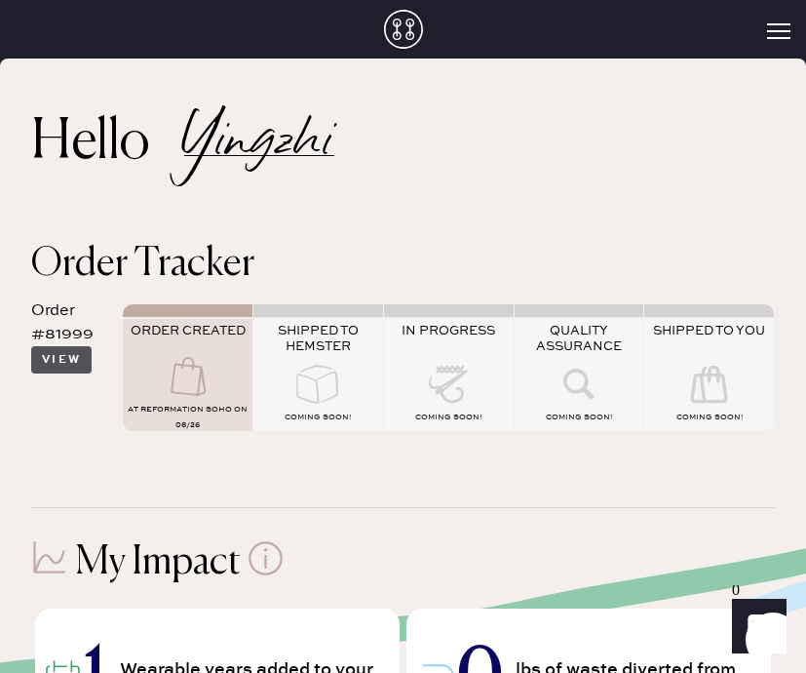 Image resolution: width=806 pixels, height=673 pixels. Describe the element at coordinates (709, 330) in the screenshot. I see `span: SHIPPED TO YOU` at that location.